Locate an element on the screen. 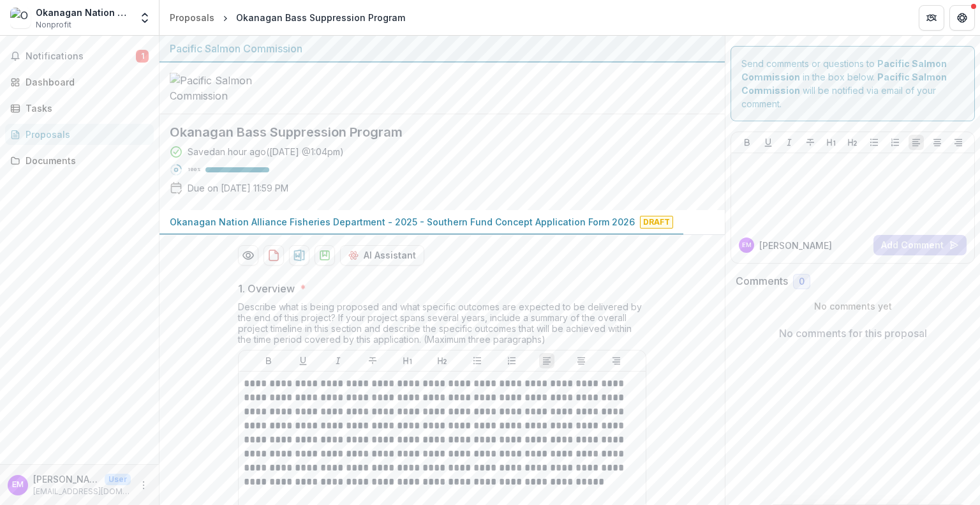  a: Tasks is located at coordinates (79, 108).